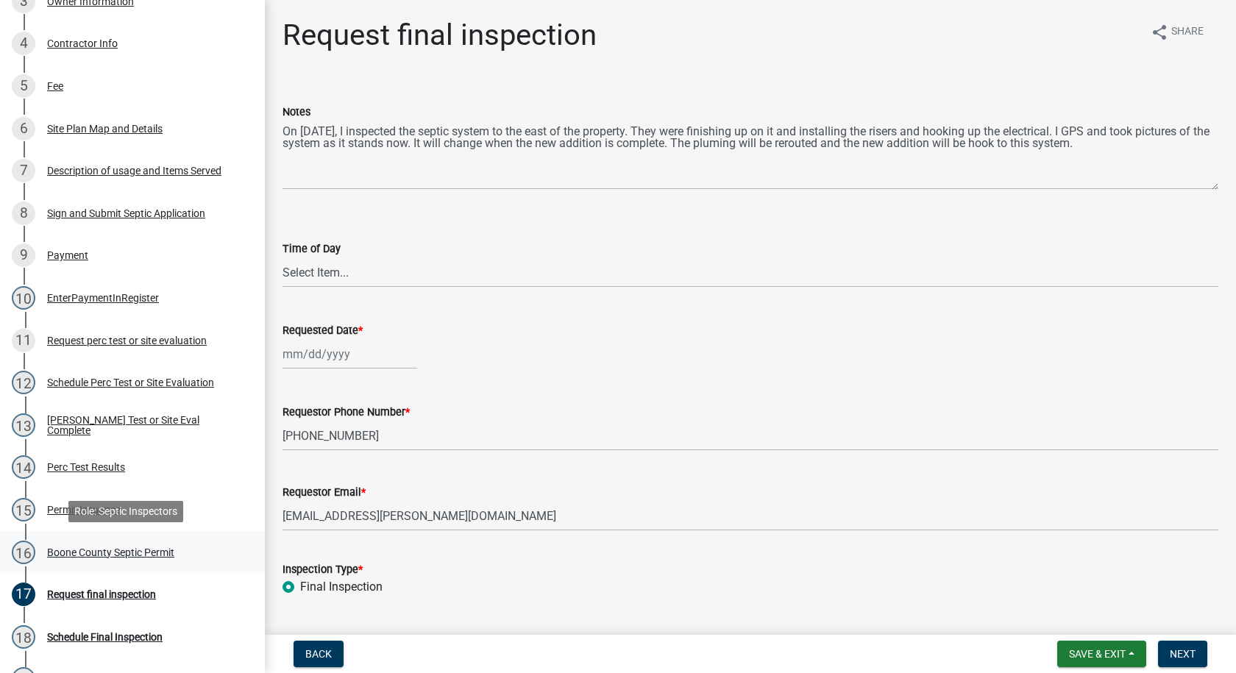 This screenshot has width=1236, height=673. Describe the element at coordinates (24, 467) in the screenshot. I see `div: 14` at that location.